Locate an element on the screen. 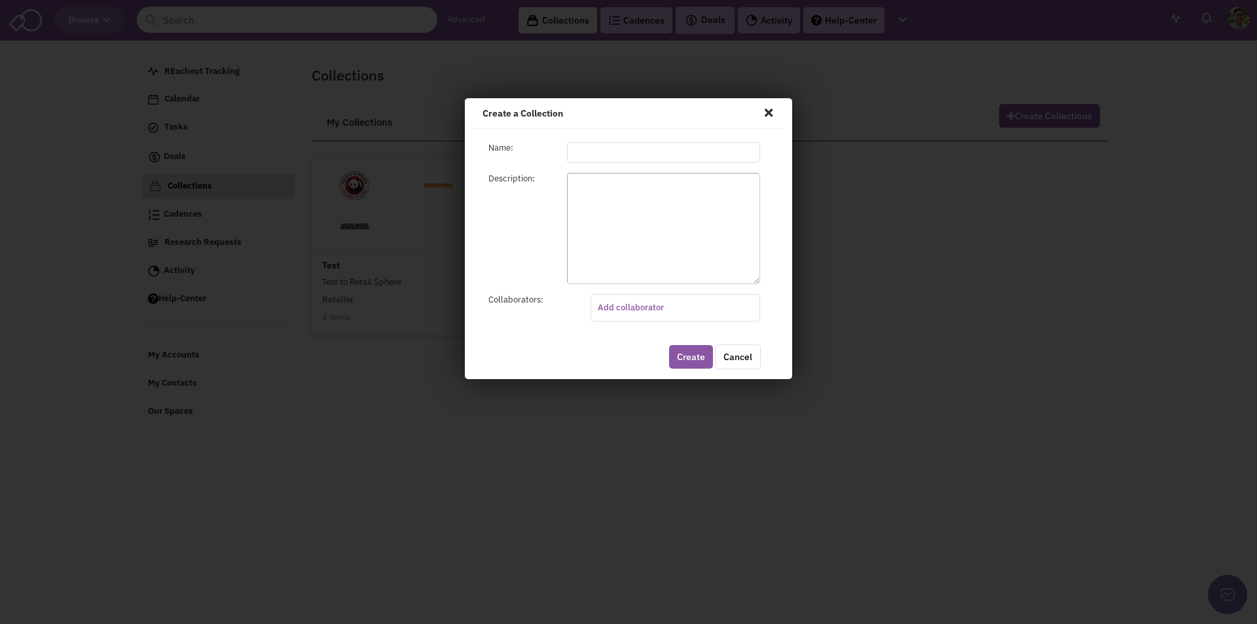  div: Name: is located at coordinates (523, 148).